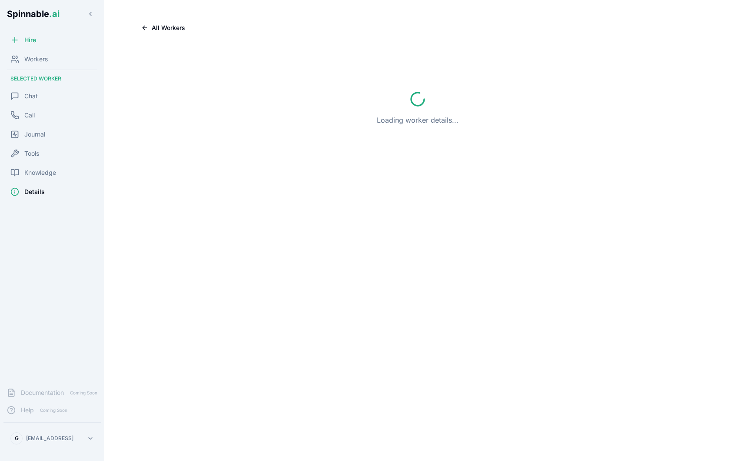 This screenshot has width=731, height=461. I want to click on p: Loading worker details..., so click(418, 120).